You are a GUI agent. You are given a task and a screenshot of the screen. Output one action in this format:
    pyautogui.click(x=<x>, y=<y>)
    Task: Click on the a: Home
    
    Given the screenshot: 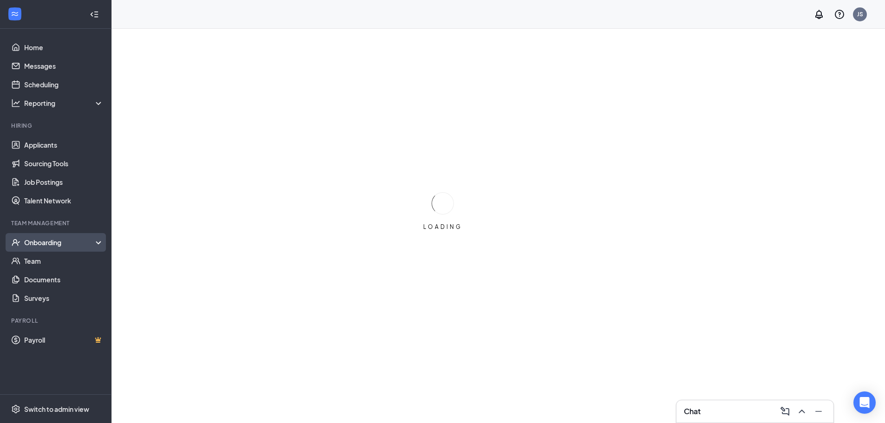 What is the action you would take?
    pyautogui.click(x=64, y=47)
    